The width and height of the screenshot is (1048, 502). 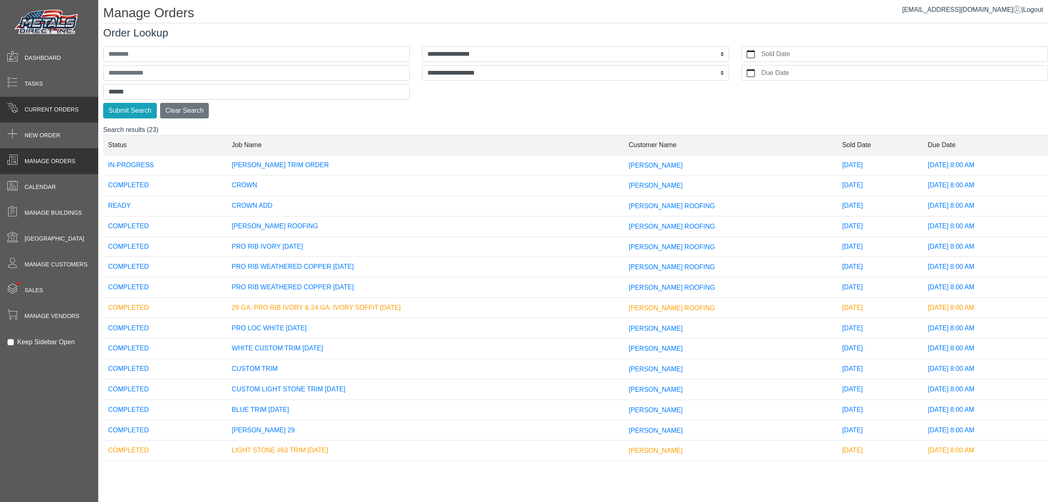 I want to click on td: IN-PROGRESS, so click(x=165, y=165).